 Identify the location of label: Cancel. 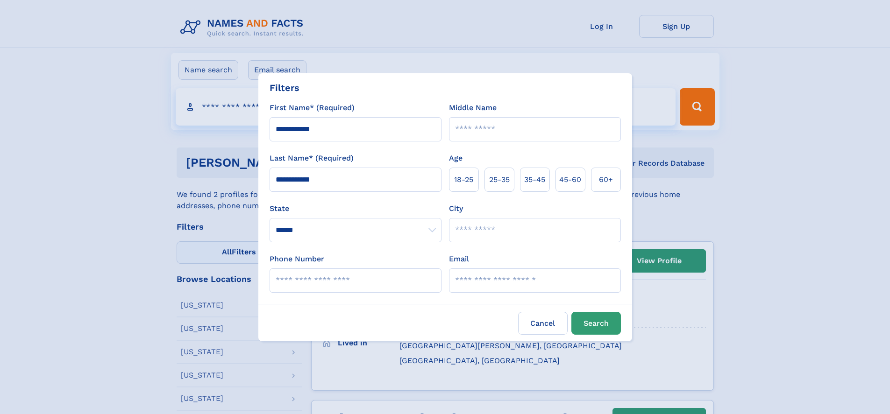
(543, 323).